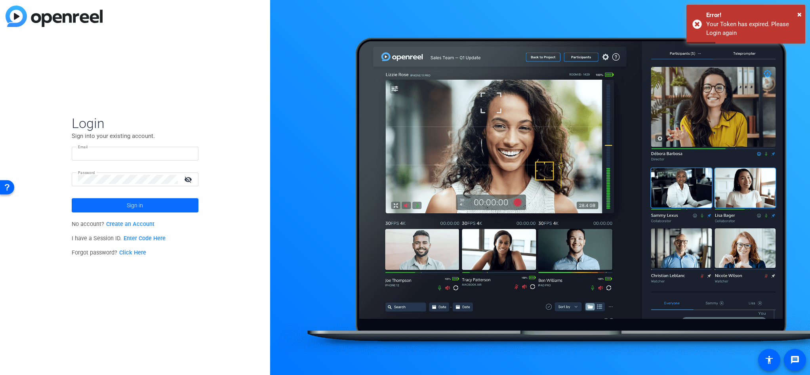  I want to click on span: Forgot password?, so click(109, 252).